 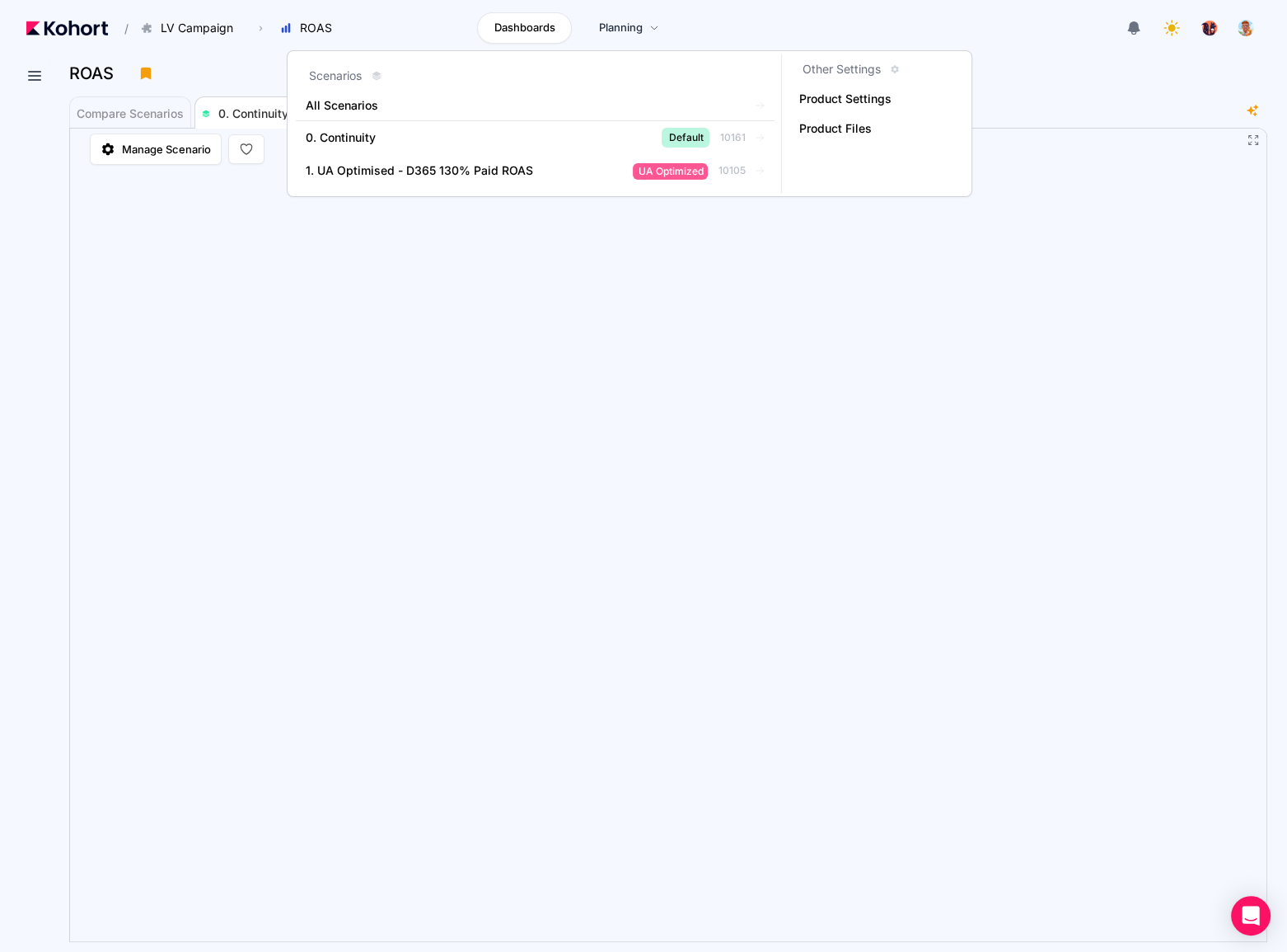 I want to click on a: All Scenarios, so click(x=534, y=105).